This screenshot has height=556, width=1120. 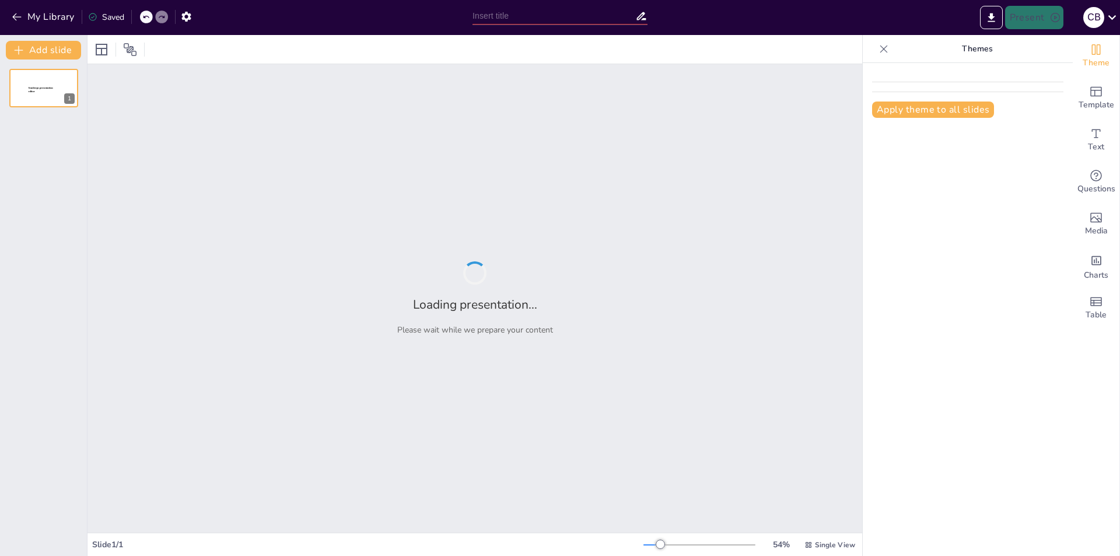 I want to click on button: Apply theme to all slides, so click(x=933, y=110).